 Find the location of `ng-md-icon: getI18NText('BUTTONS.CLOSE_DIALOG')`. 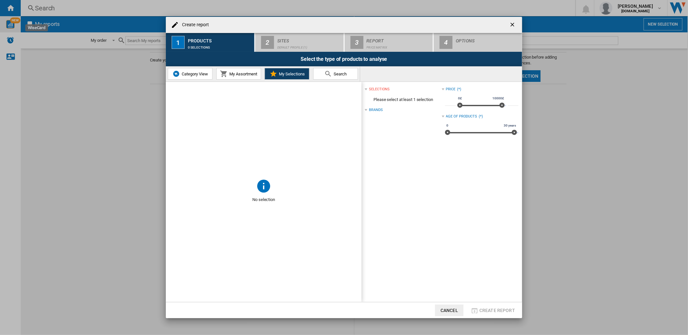

ng-md-icon: getI18NText('BUTTONS.CLOSE_DIALOG') is located at coordinates (513, 25).